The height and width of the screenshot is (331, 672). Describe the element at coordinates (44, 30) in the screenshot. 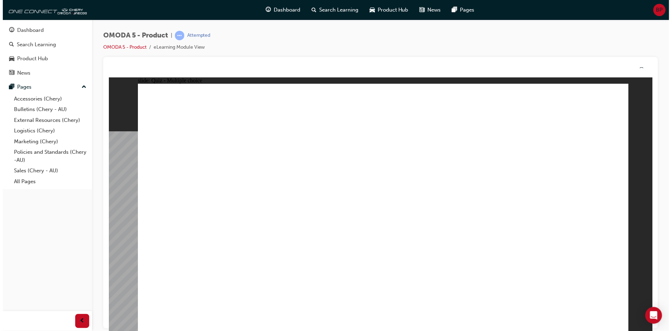

I see `a: Dashboard` at that location.